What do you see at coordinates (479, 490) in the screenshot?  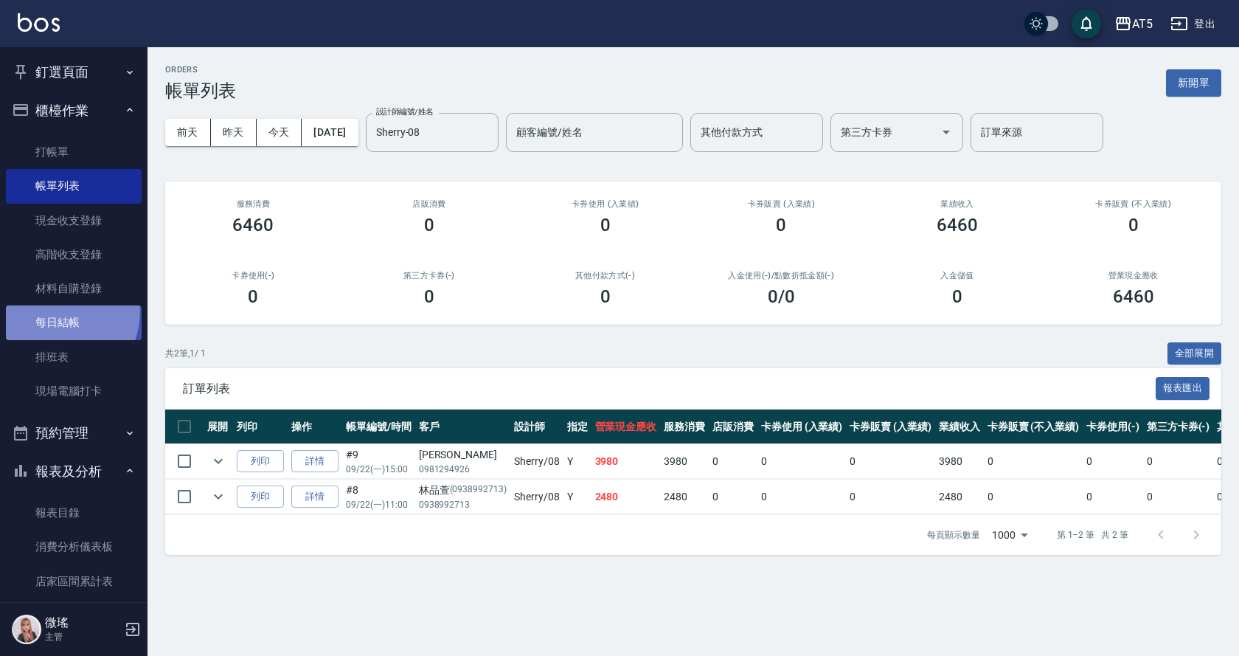 I see `p: (0938992713)` at bounding box center [479, 490].